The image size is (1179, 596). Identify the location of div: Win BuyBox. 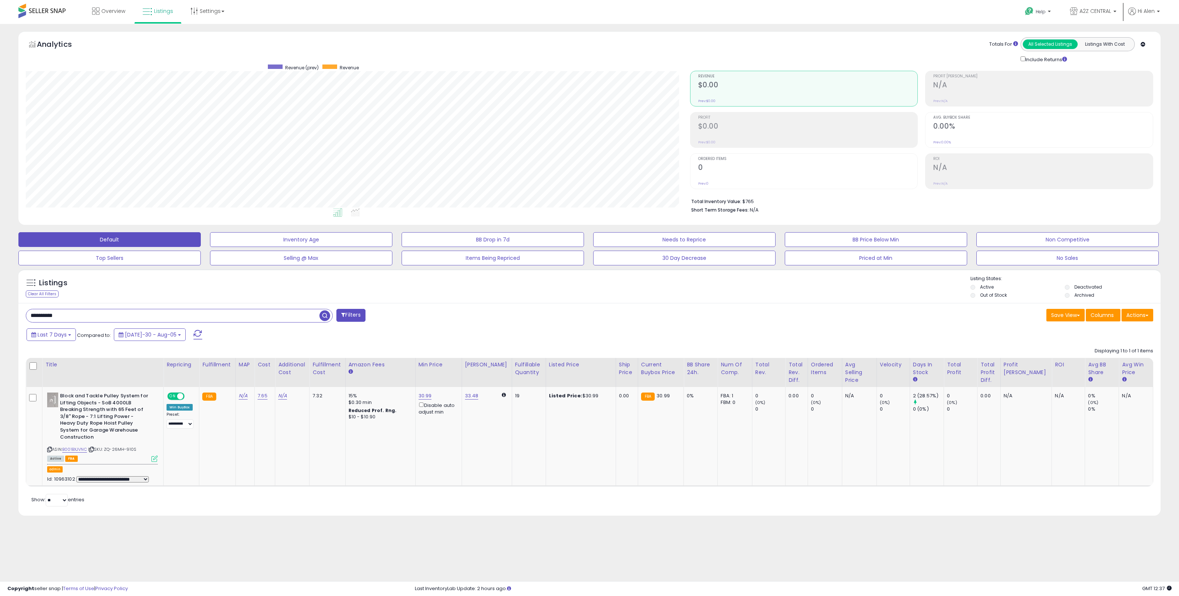
(179, 407).